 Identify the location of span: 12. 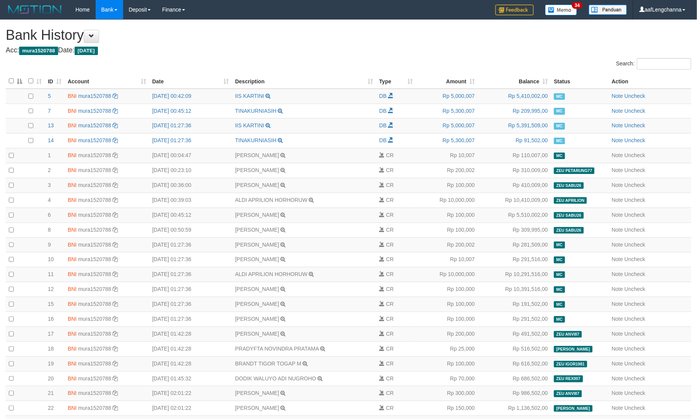
(51, 289).